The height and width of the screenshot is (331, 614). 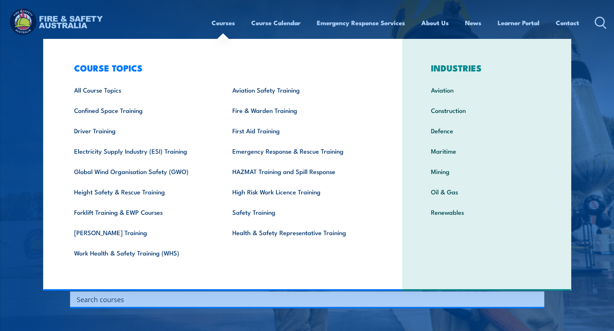 I want to click on a: Renewables, so click(x=486, y=212).